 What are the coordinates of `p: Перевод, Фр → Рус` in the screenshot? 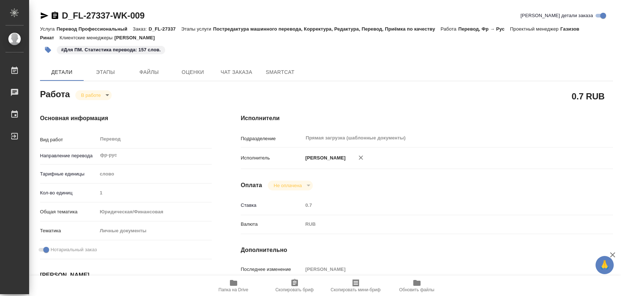 It's located at (484, 29).